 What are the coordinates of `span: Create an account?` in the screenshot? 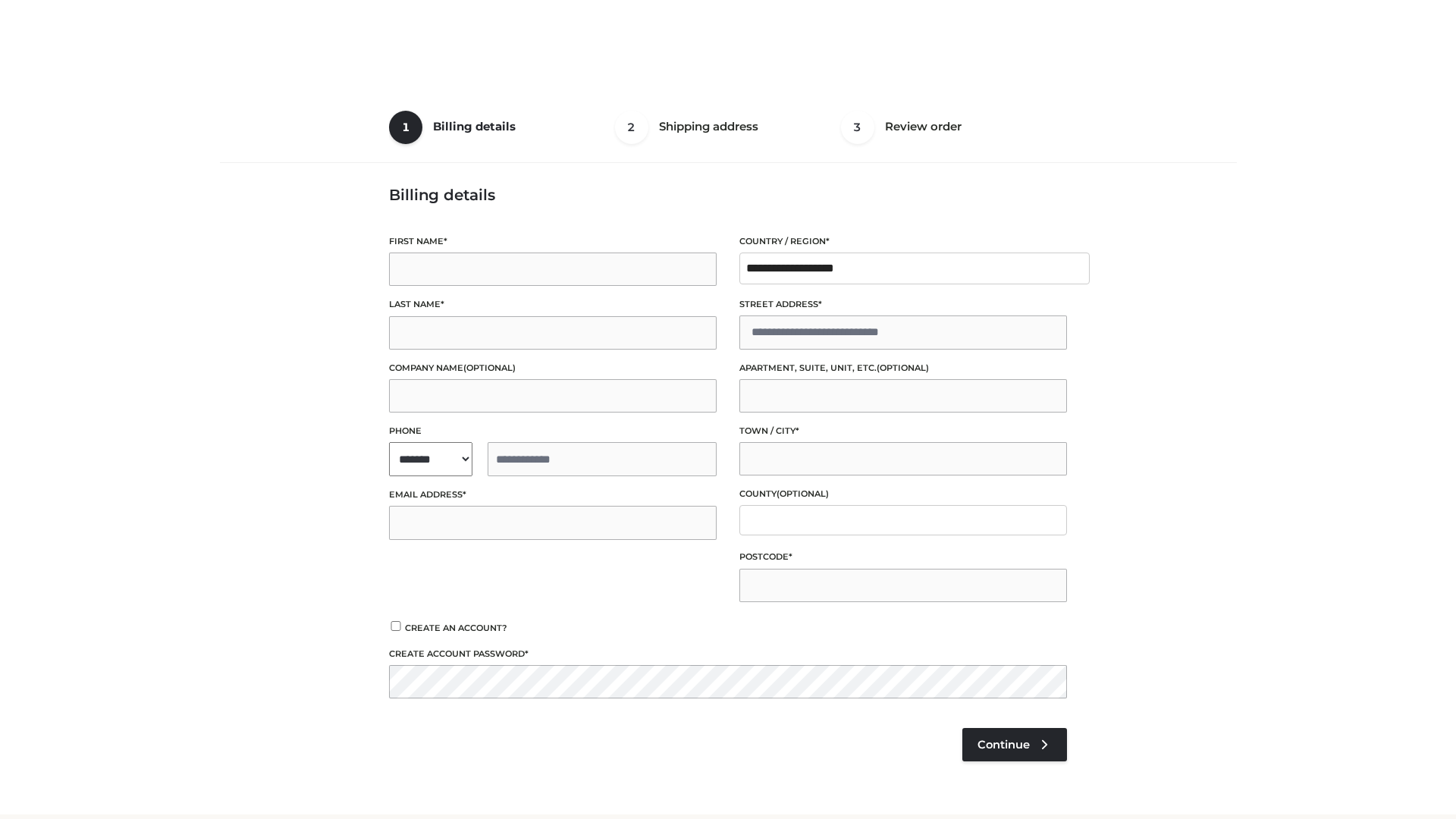 It's located at (456, 628).